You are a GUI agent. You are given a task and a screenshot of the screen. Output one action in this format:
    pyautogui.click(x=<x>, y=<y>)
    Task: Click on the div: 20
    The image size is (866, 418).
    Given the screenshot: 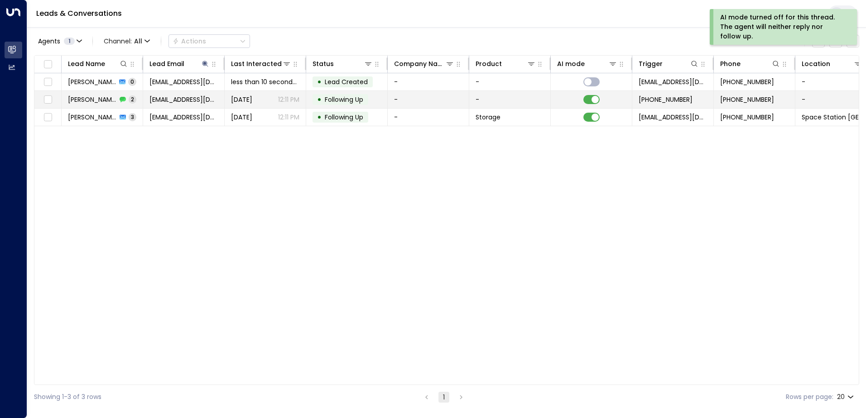 What is the action you would take?
    pyautogui.click(x=846, y=397)
    